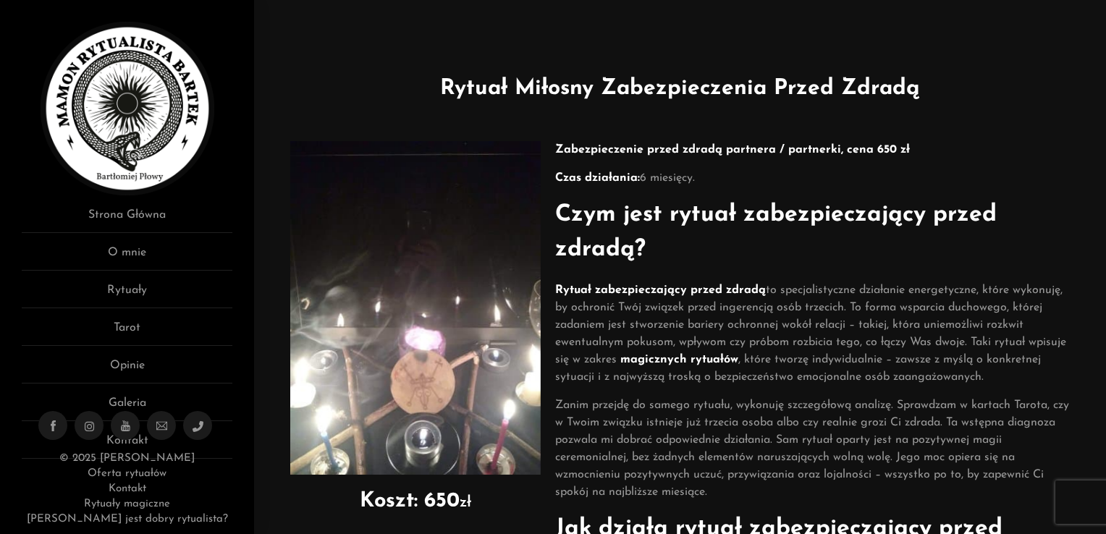  Describe the element at coordinates (410, 501) in the screenshot. I see `strong: Koszt: 650` at that location.